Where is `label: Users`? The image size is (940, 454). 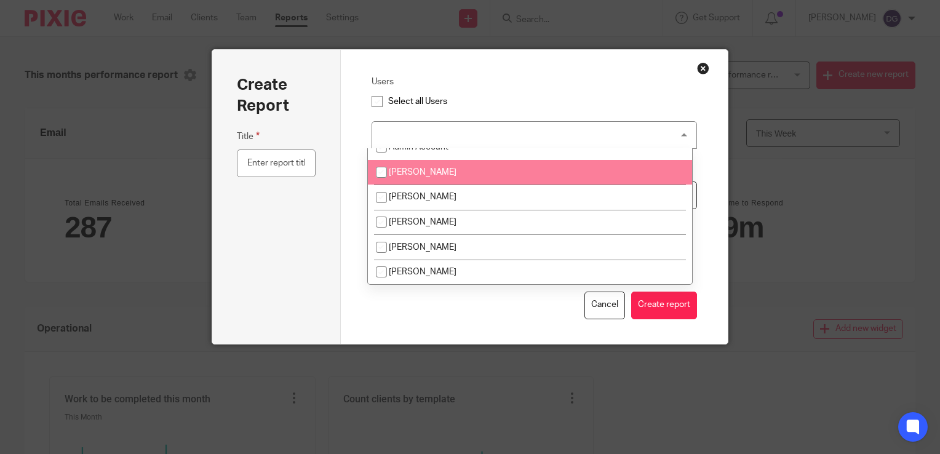 label: Users is located at coordinates (383, 82).